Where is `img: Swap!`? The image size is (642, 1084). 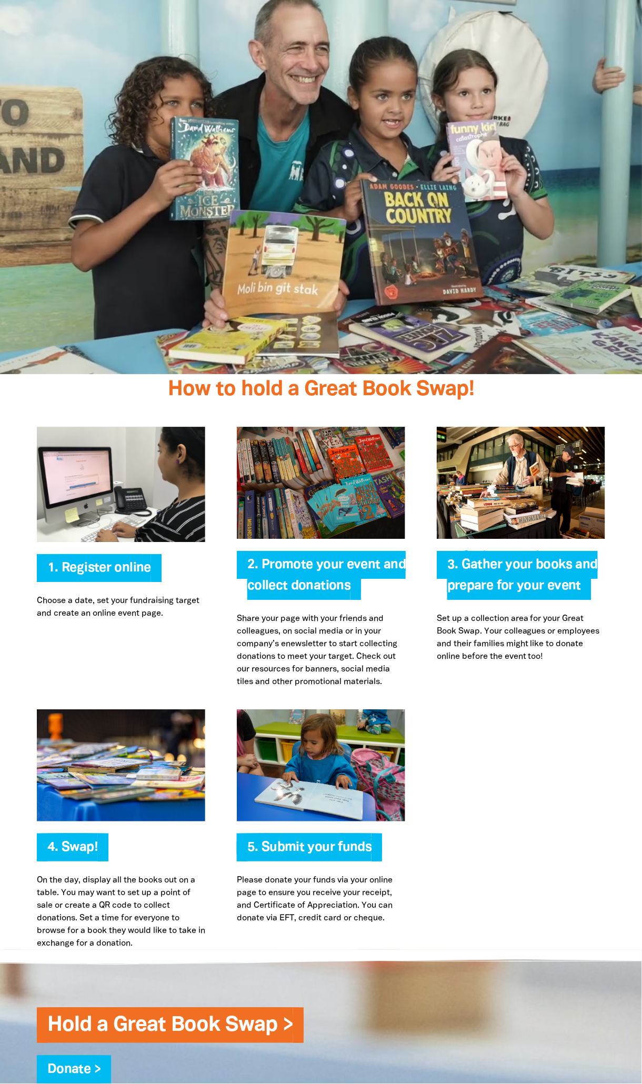
img: Swap! is located at coordinates (121, 765).